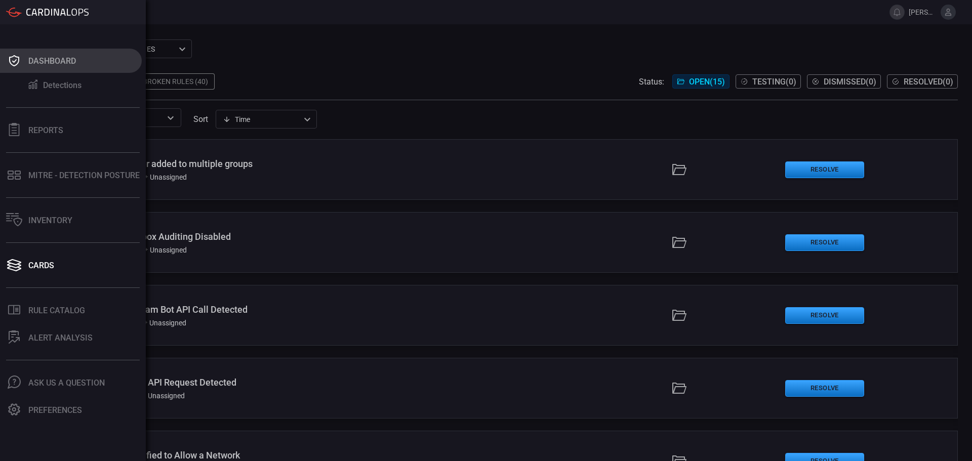  I want to click on div: Broken Rules (40), so click(176, 81).